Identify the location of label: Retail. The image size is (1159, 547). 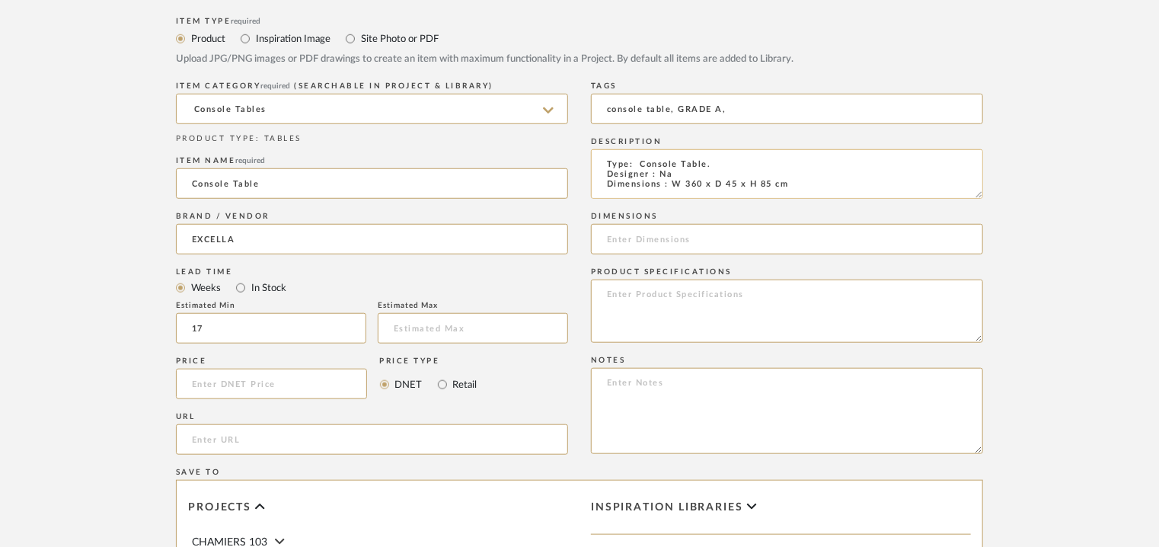
(464, 384).